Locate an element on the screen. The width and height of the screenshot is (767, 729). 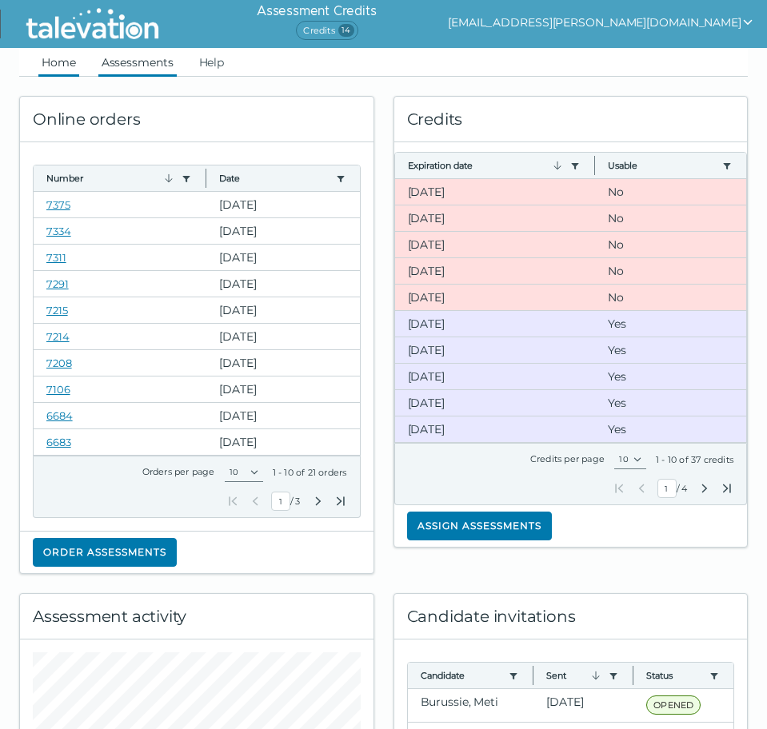
label: Credits per page is located at coordinates (567, 459).